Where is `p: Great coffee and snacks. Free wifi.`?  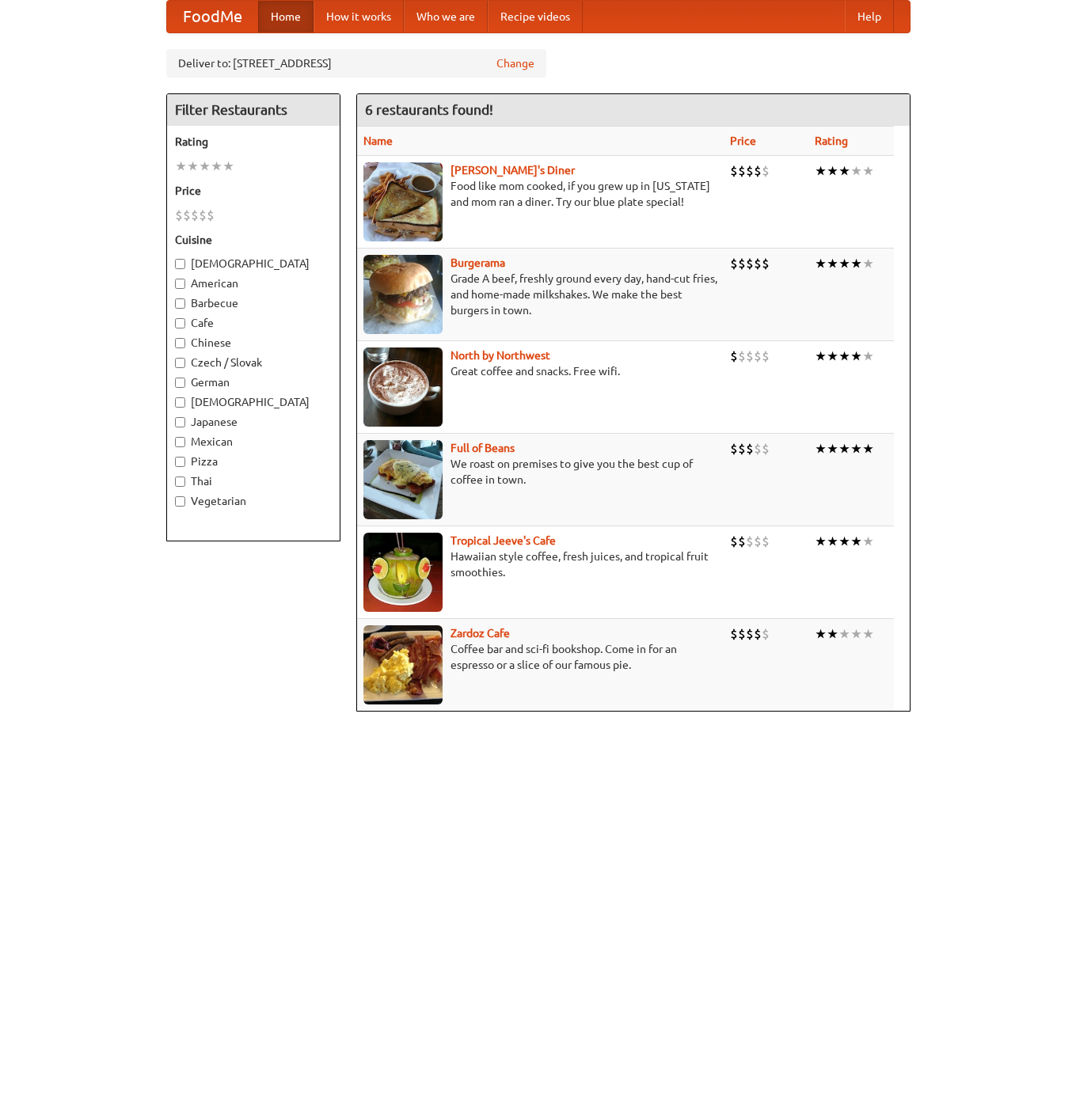 p: Great coffee and snacks. Free wifi. is located at coordinates (540, 371).